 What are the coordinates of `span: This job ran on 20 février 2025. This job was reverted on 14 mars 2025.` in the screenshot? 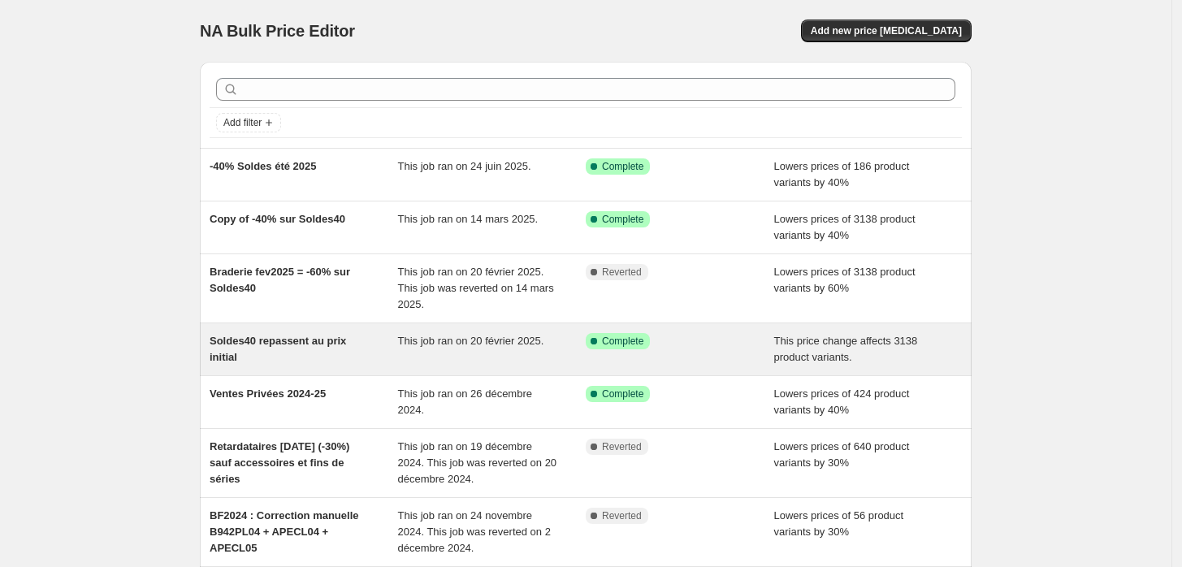 It's located at (476, 288).